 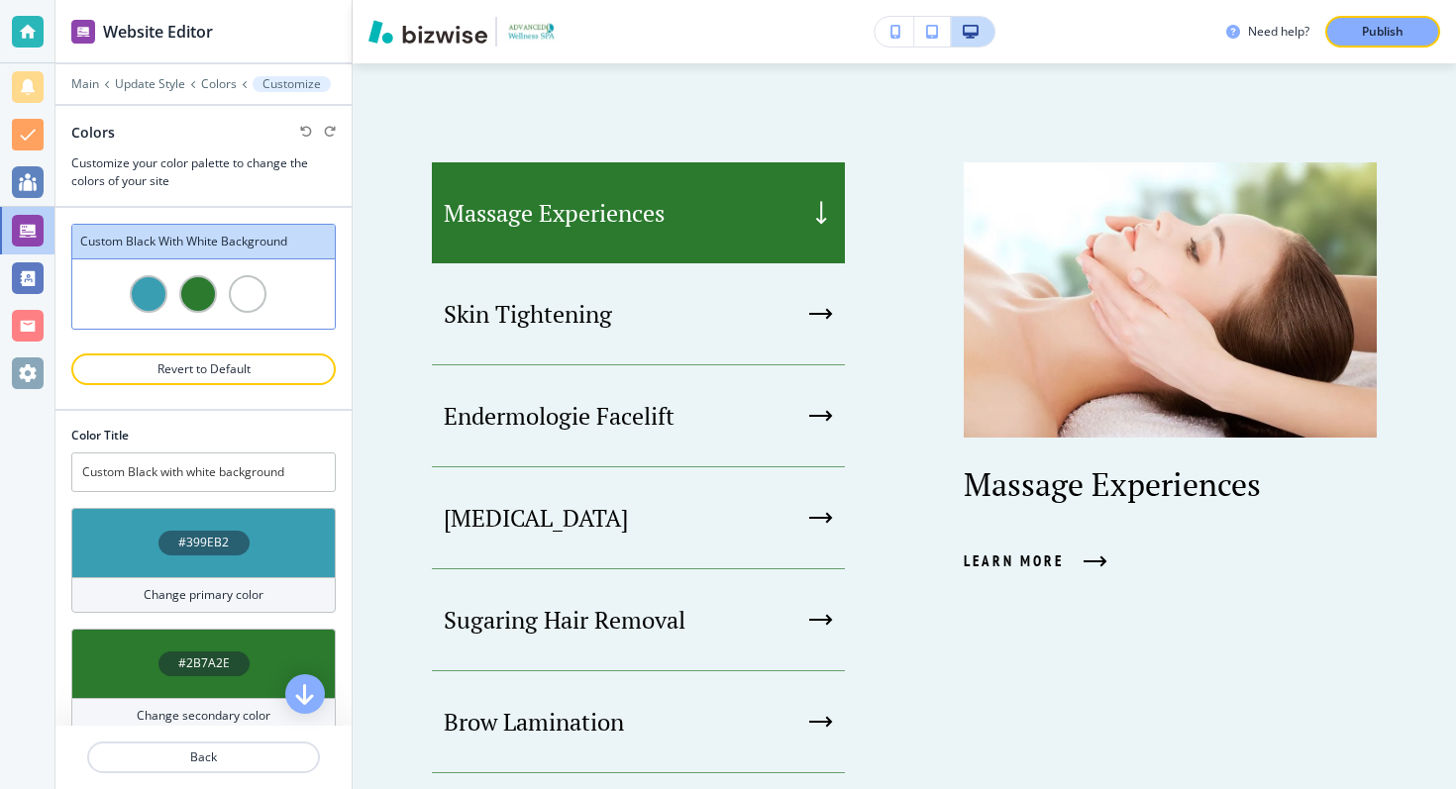 What do you see at coordinates (203, 369) in the screenshot?
I see `p: Revert to Default` at bounding box center [203, 369].